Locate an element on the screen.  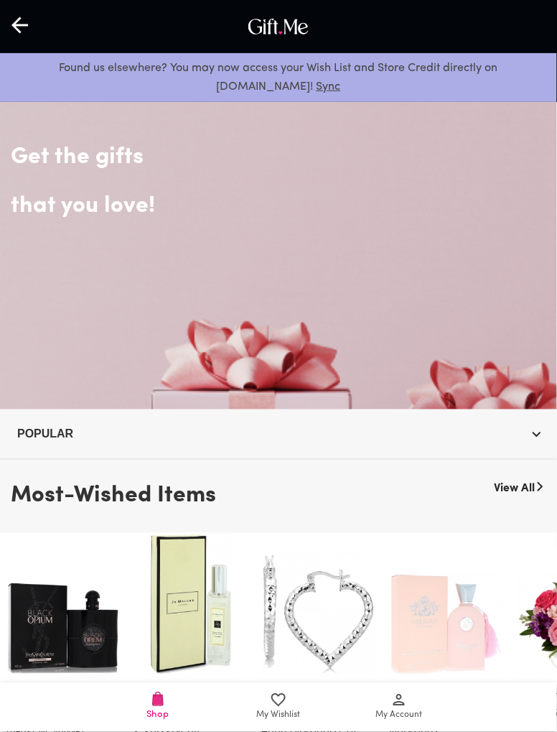
button: Popular is located at coordinates (279, 434).